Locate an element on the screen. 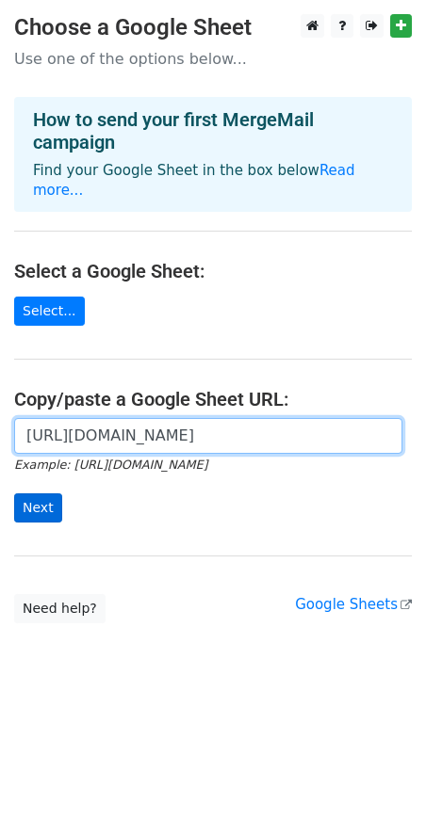  h4: How to send your first MergeMail campaign is located at coordinates (213, 131).